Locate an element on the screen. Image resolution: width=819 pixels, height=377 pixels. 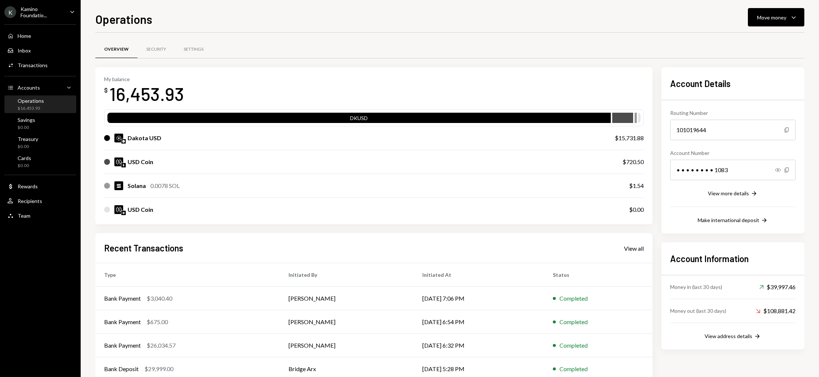
div: Savings is located at coordinates (26, 120).